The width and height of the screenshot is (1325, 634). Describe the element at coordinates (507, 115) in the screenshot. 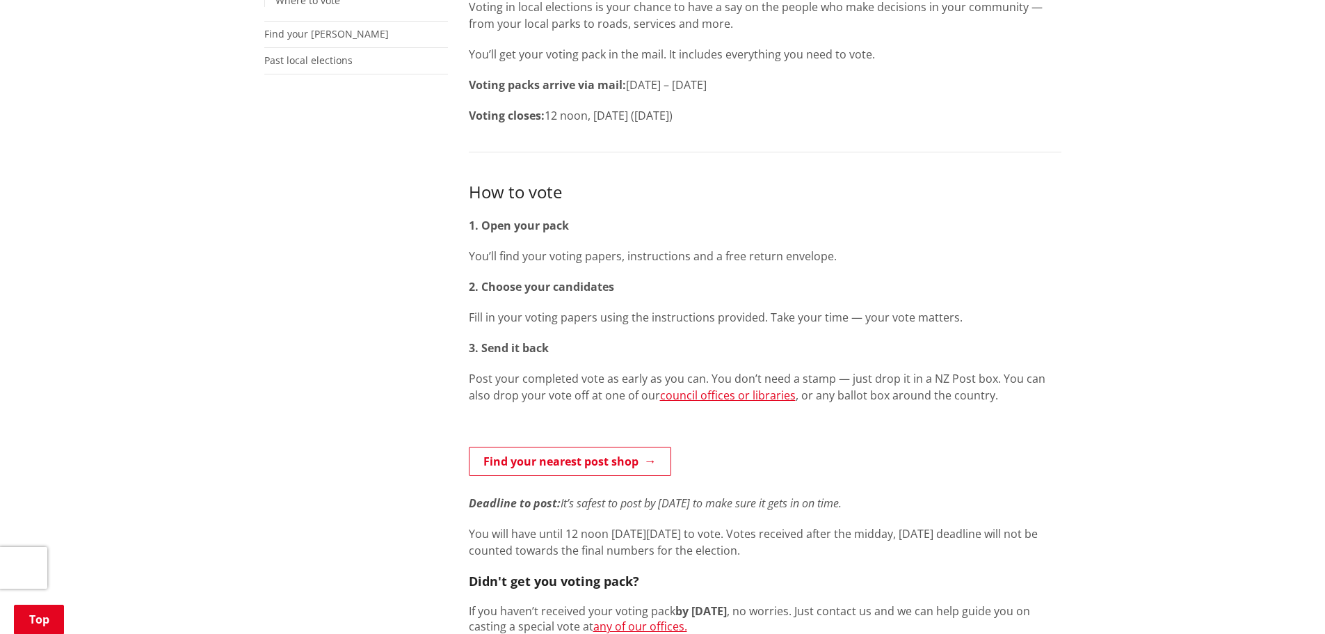

I see `strong: Voting closes:` at that location.